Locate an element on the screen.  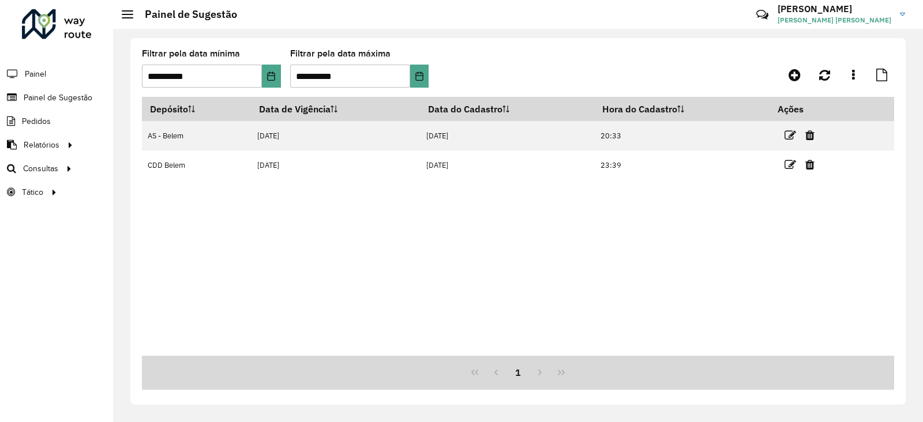
td: 20:33 is located at coordinates (682, 135).